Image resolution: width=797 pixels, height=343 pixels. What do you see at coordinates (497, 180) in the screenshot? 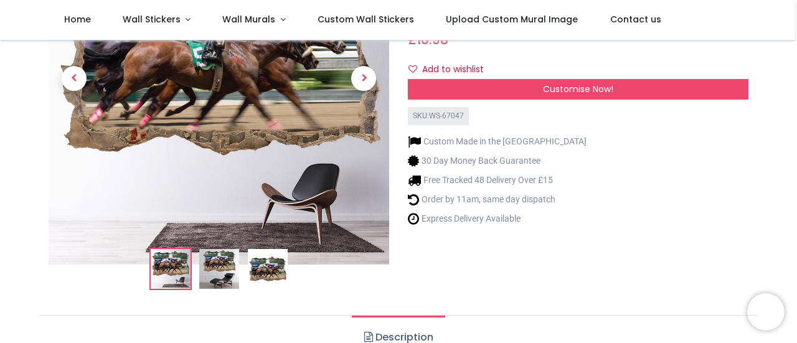
I see `li: Free Tracked 48 Delivery Over £15` at bounding box center [497, 180].